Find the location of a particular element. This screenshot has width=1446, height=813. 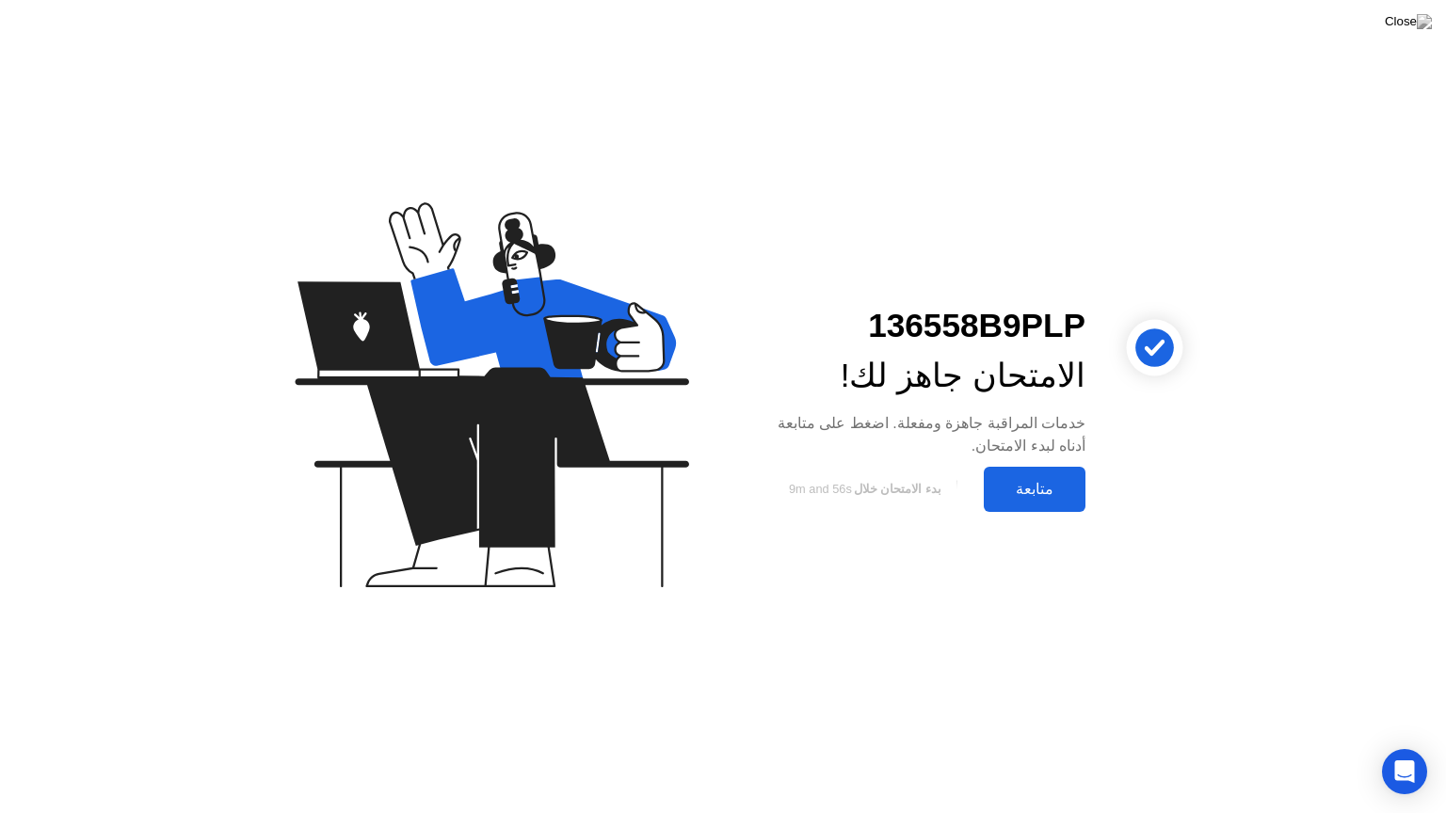

button: بدء الامتحان خلال9m and 56s is located at coordinates (863, 489).